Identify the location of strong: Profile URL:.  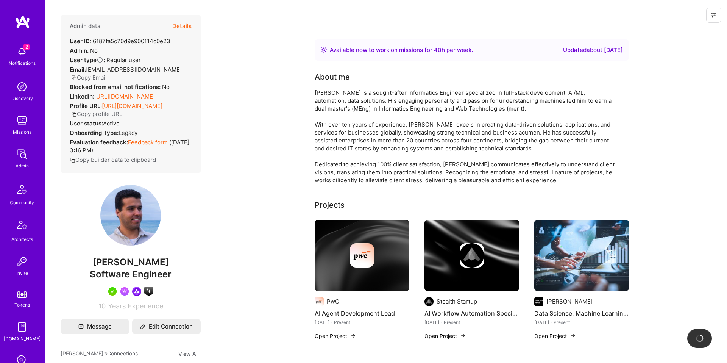
(86, 106).